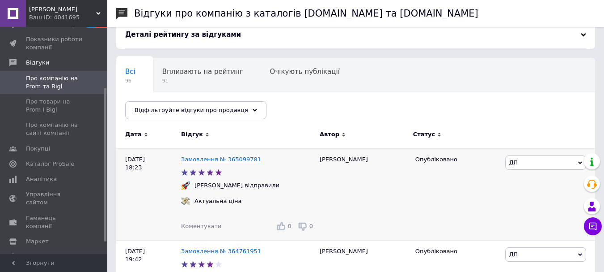  What do you see at coordinates (593, 226) in the screenshot?
I see `button: Чат з покупцем` at bounding box center [593, 226].